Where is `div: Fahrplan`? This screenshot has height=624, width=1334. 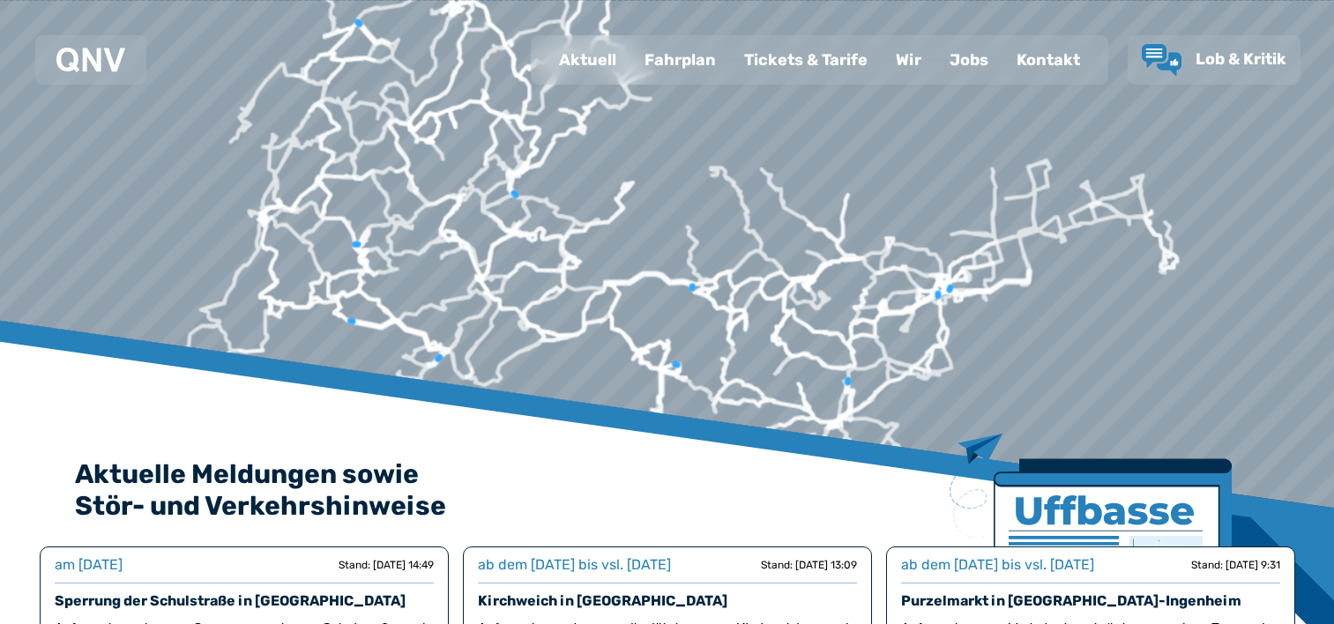 div: Fahrplan is located at coordinates (680, 60).